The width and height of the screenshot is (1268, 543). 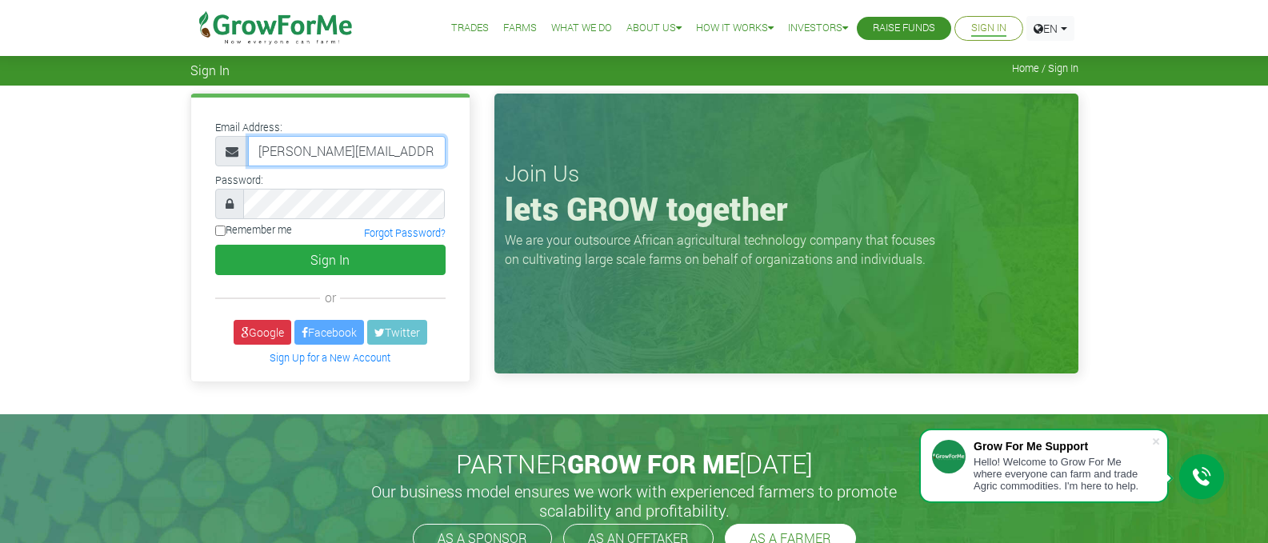 I want to click on h1: lets GROW together, so click(x=786, y=209).